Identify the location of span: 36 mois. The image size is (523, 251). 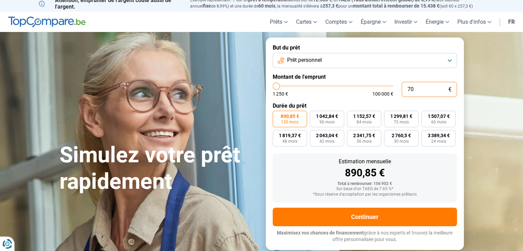
(364, 141).